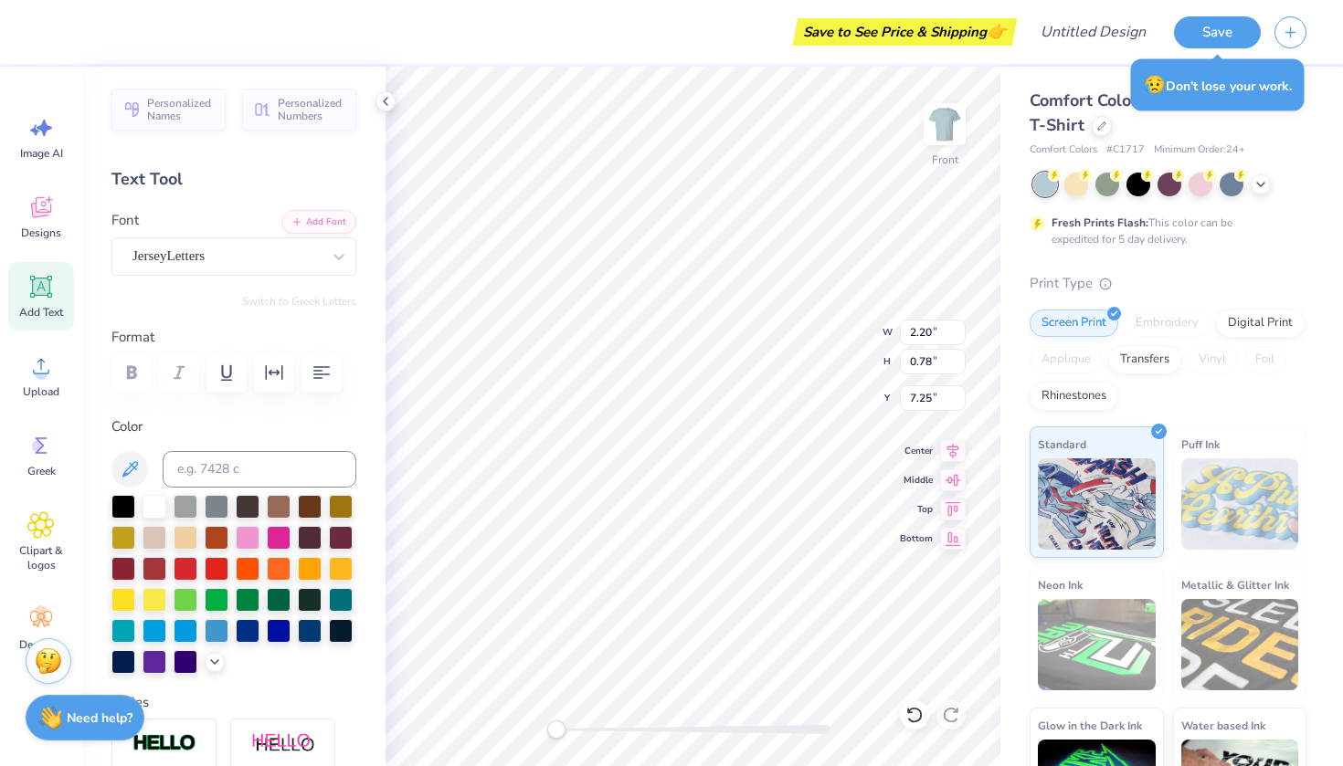  I want to click on span: Water based Ink, so click(1223, 725).